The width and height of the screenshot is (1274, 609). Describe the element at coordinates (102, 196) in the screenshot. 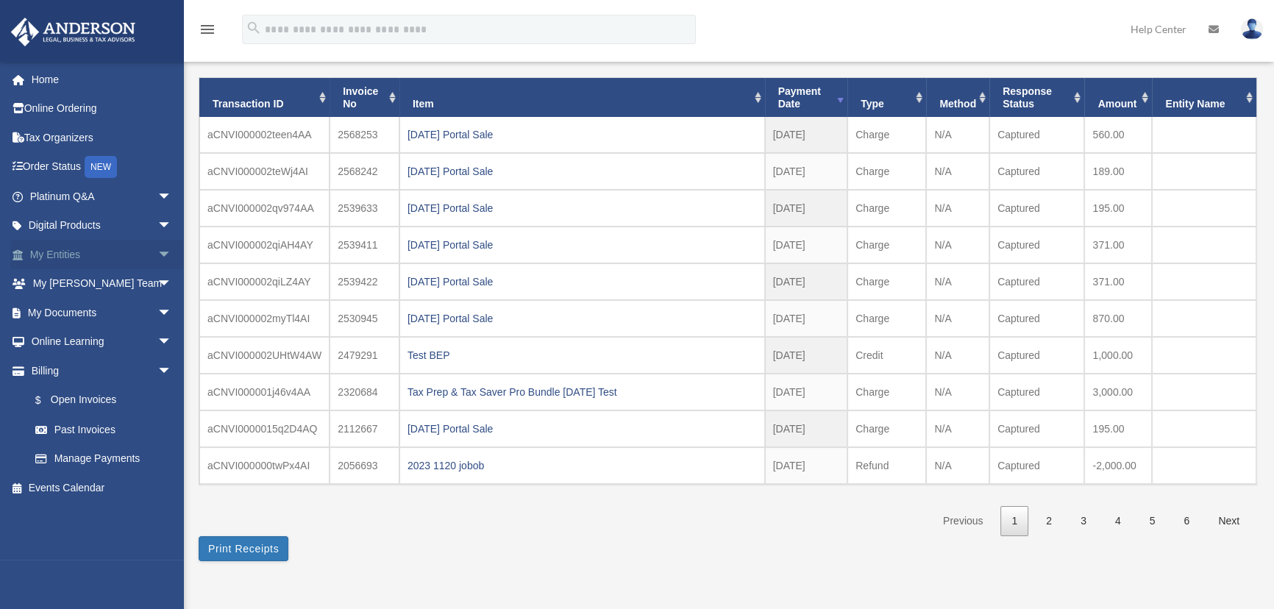

I see `a: Platinum Q&Aarrow_drop_down` at that location.